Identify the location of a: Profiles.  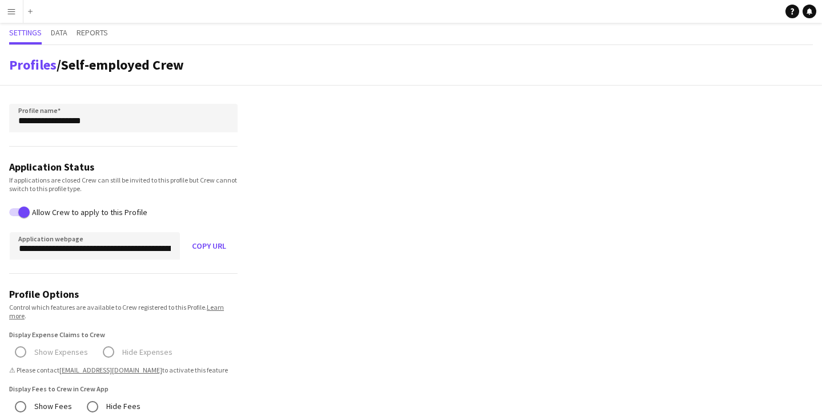
(33, 65).